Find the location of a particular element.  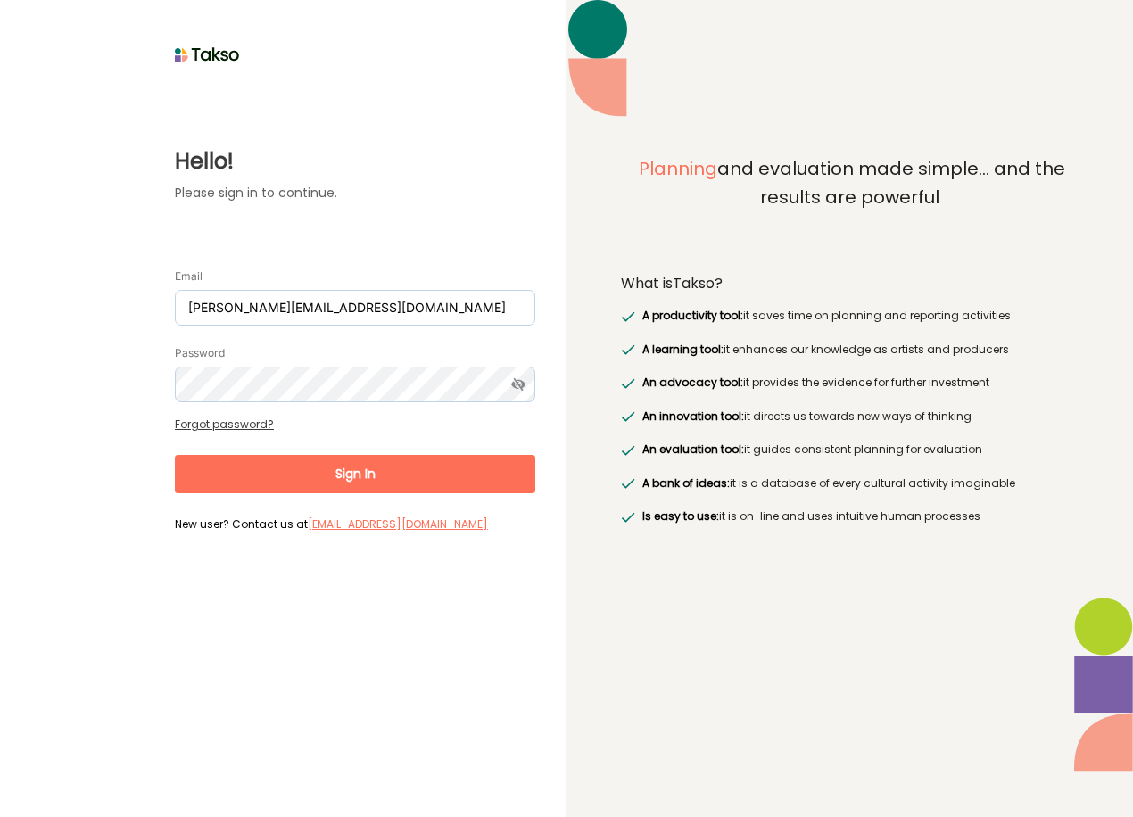

label: it saves time on planning and reporting activities is located at coordinates (823, 316).